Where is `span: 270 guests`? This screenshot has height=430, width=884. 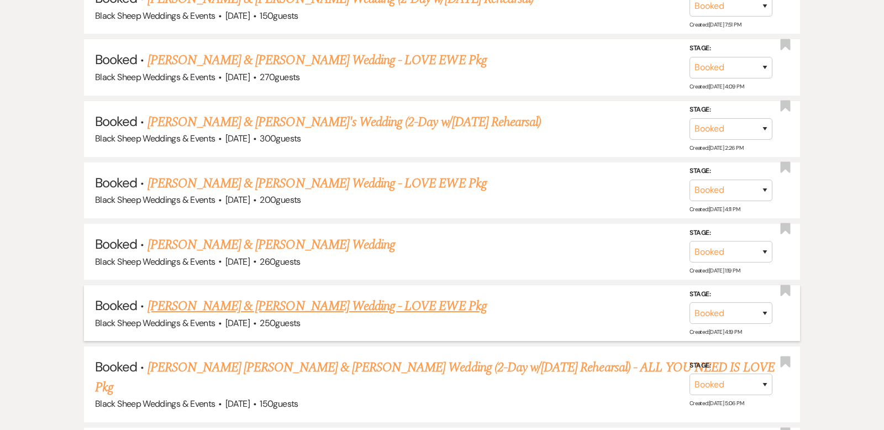 span: 270 guests is located at coordinates (280, 77).